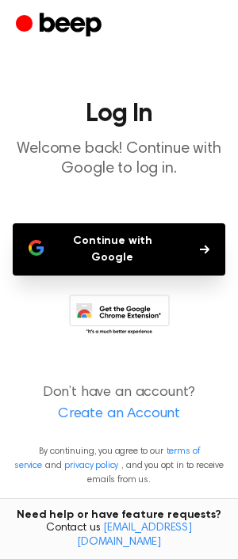 Image resolution: width=238 pixels, height=559 pixels. I want to click on p: By continuing, you agree to our and , and you opt in to receive emails from us., so click(119, 466).